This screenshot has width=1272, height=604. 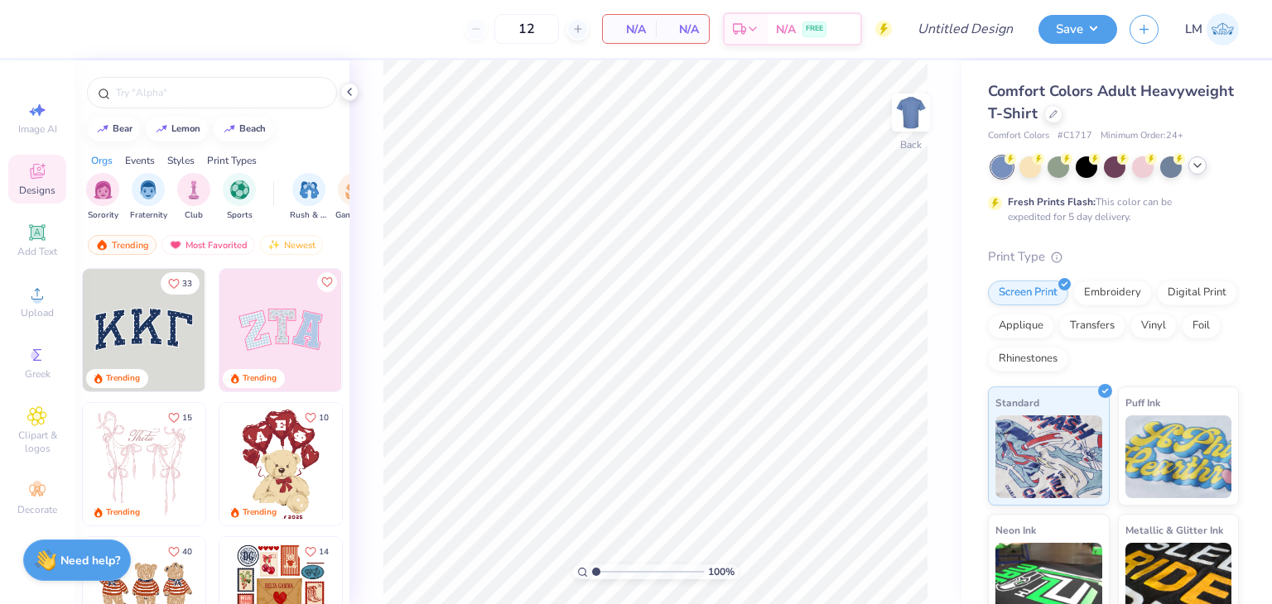 What do you see at coordinates (1109, 209) in the screenshot?
I see `div: This color can be expedited for 5 day delivery.` at bounding box center [1109, 209].